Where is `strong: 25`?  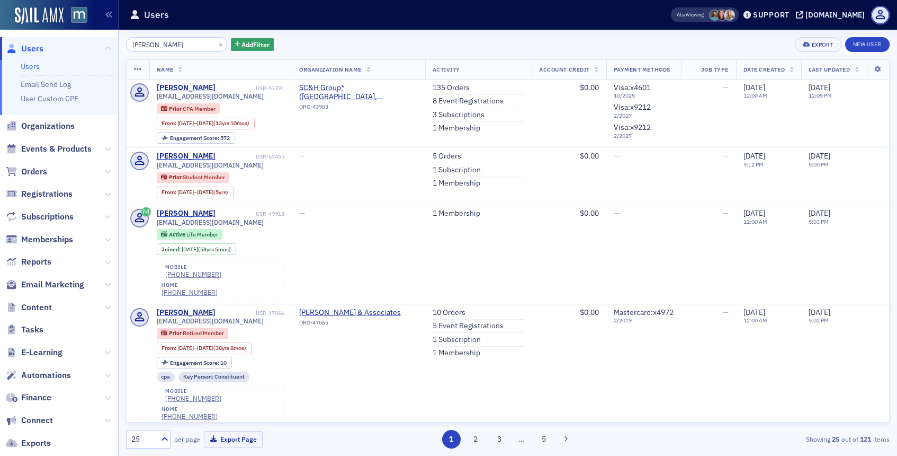
strong: 25 is located at coordinates (836, 439).